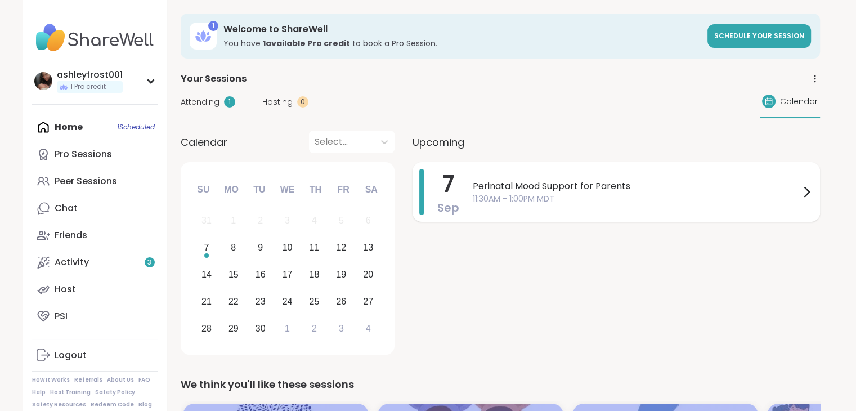  What do you see at coordinates (89, 75) in the screenshot?
I see `div: ashleyfrost001` at bounding box center [89, 75].